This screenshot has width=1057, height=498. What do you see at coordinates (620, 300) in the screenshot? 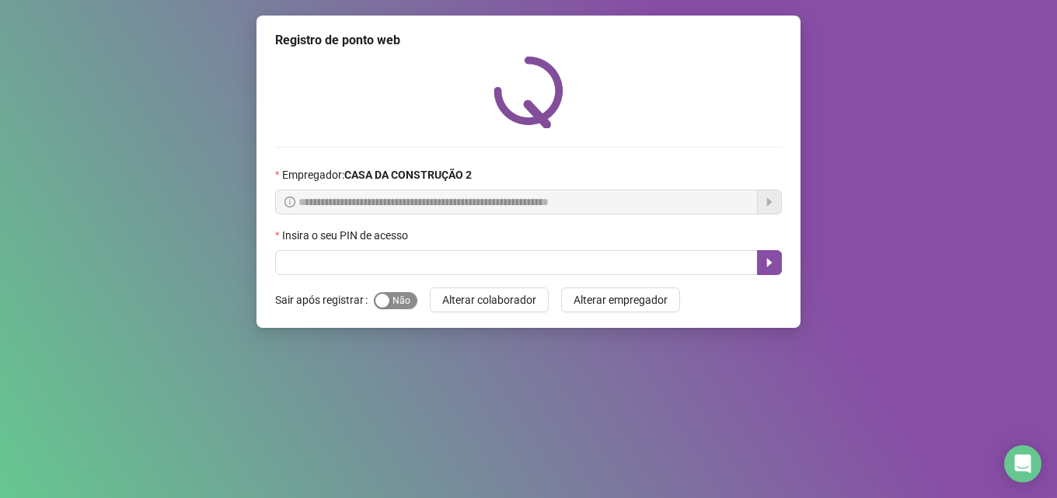
I see `span: Alterar empregador` at bounding box center [620, 300].